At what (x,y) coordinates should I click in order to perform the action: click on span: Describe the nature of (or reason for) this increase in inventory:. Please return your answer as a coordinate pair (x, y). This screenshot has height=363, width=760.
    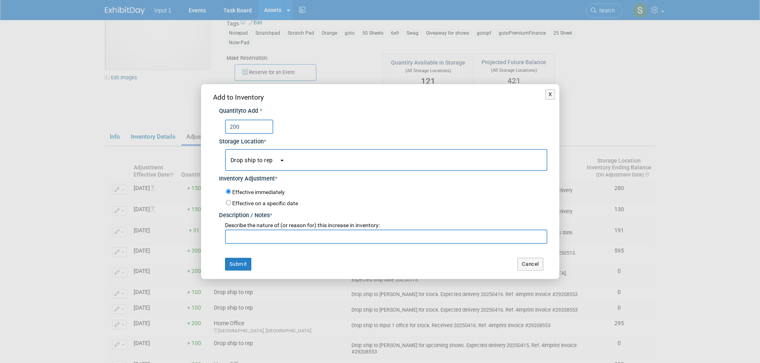
    Looking at the image, I should click on (302, 225).